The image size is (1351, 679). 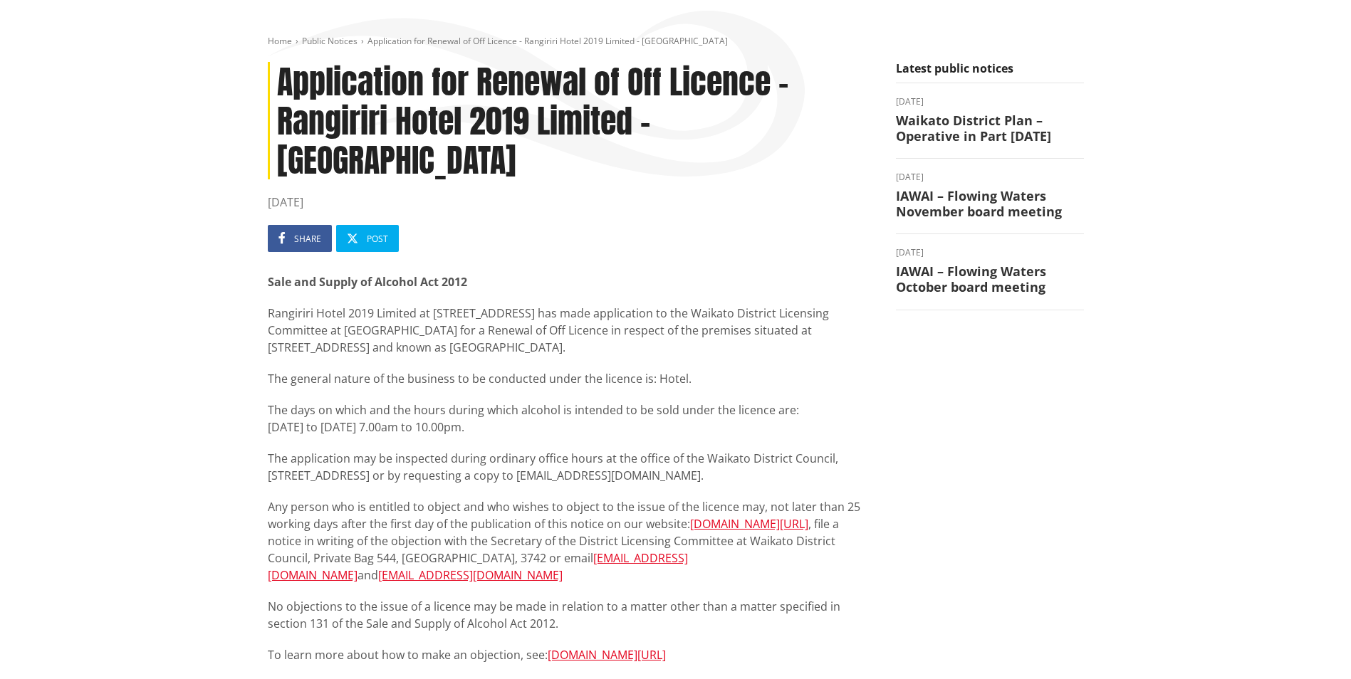 What do you see at coordinates (676, 41) in the screenshot?
I see `nav: breadcrumb` at bounding box center [676, 41].